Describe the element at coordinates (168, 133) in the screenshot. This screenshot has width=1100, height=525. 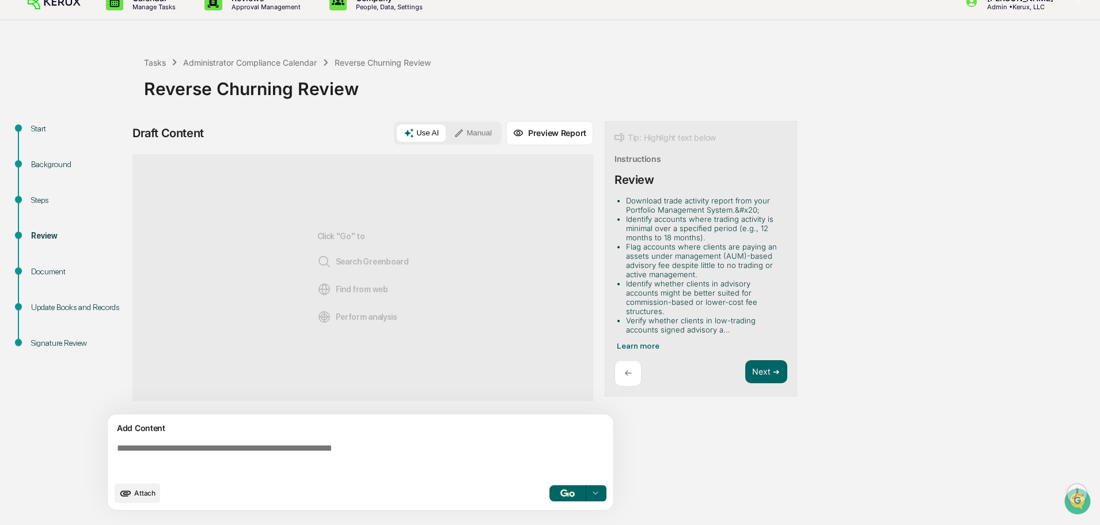
I see `div: Draft Content` at that location.